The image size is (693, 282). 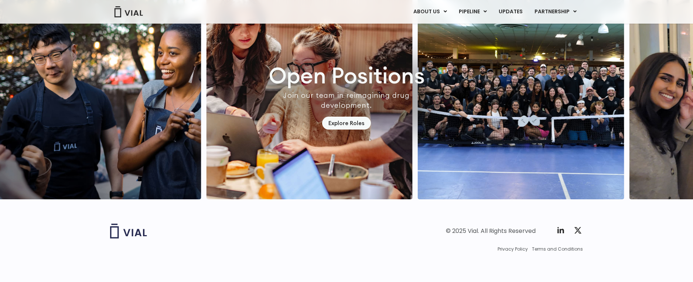 I want to click on a: UPDATES, so click(x=510, y=12).